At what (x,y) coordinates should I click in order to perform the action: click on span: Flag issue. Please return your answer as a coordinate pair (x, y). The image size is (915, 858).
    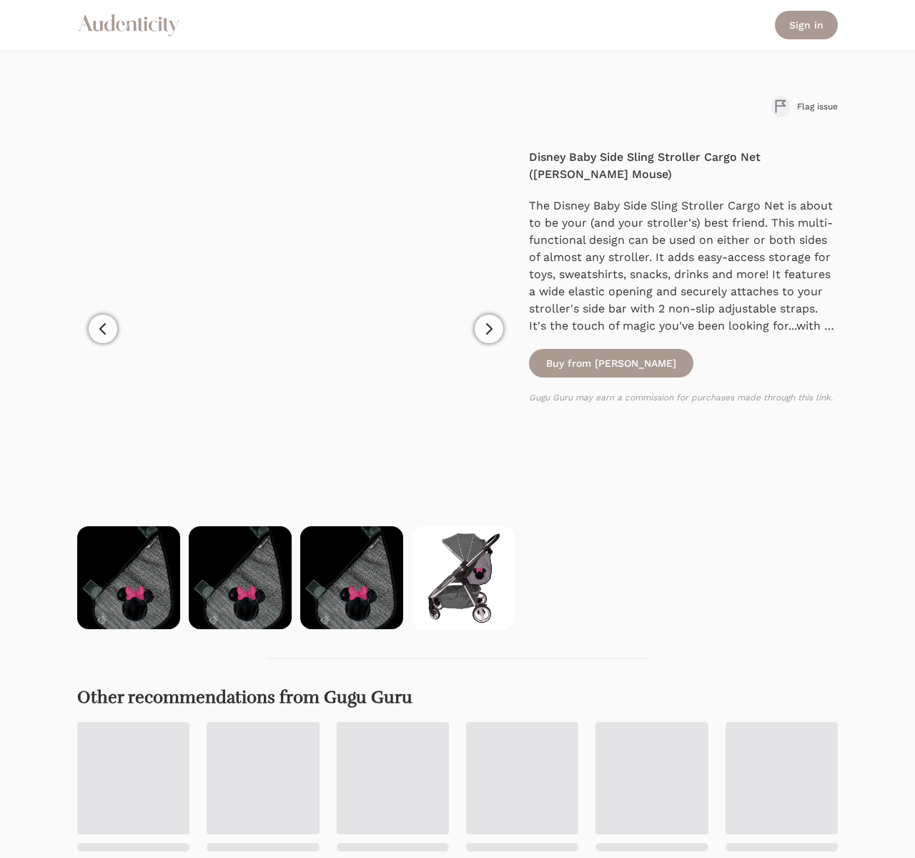
    Looking at the image, I should click on (817, 106).